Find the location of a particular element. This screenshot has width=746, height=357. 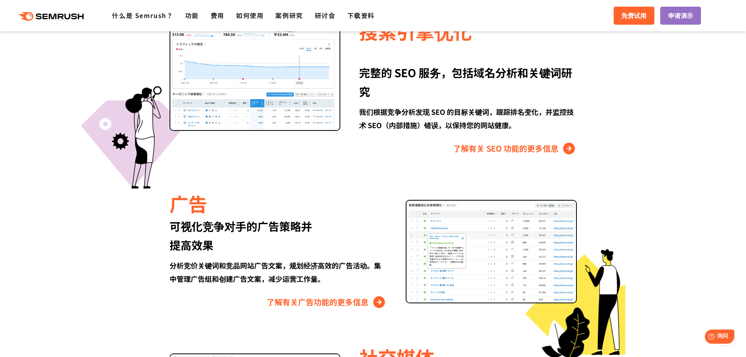

font: 申请演示 is located at coordinates (680, 15).